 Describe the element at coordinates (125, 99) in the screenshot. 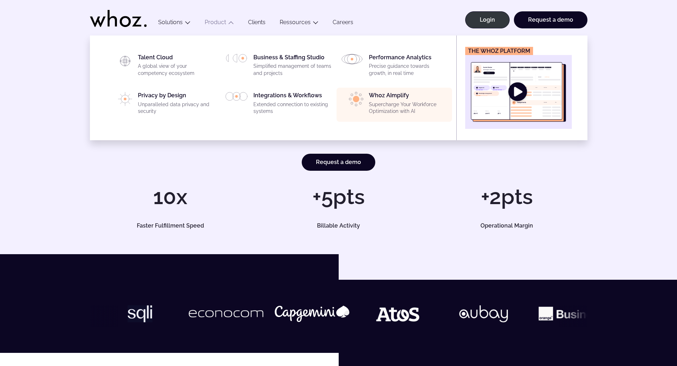

I see `img: PICTO_CONFIANCE_NUMERIQUE.svg` at that location.